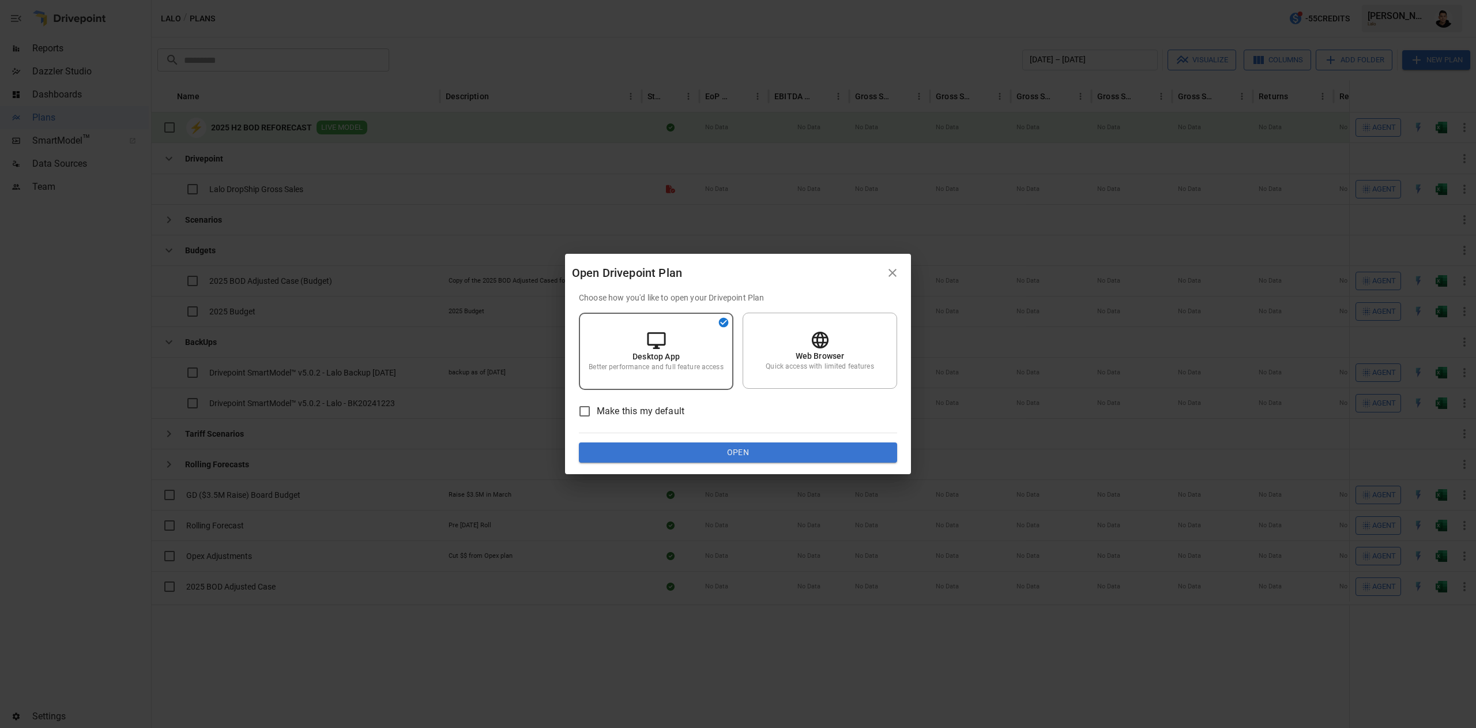  I want to click on p: Choose how you'd like to open your Drivepoint Plan, so click(738, 298).